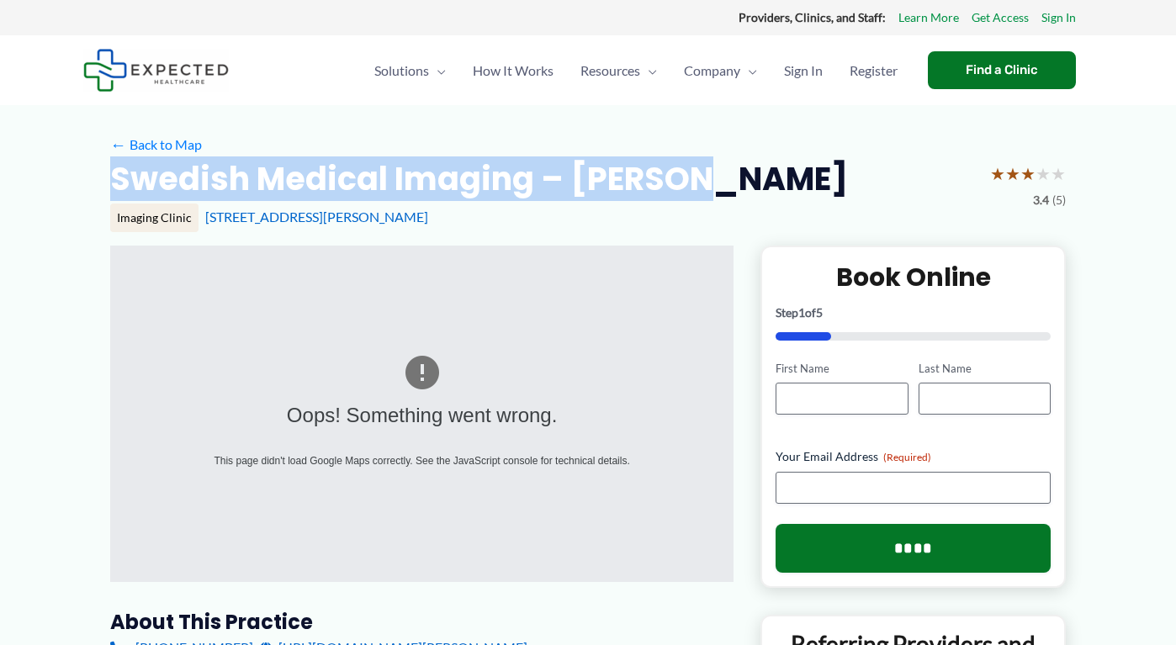  I want to click on span: Company, so click(712, 71).